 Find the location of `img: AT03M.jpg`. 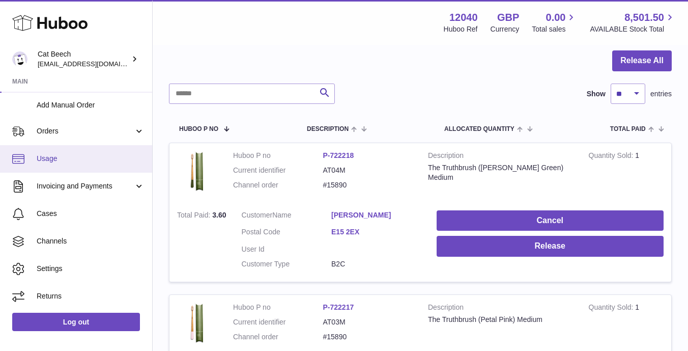

img: AT03M.jpg is located at coordinates (197, 323).